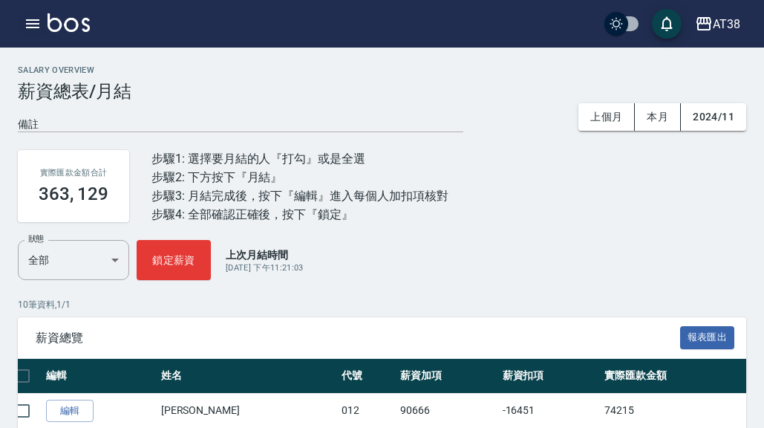 The height and width of the screenshot is (428, 764). I want to click on button: 報表匯出, so click(708, 337).